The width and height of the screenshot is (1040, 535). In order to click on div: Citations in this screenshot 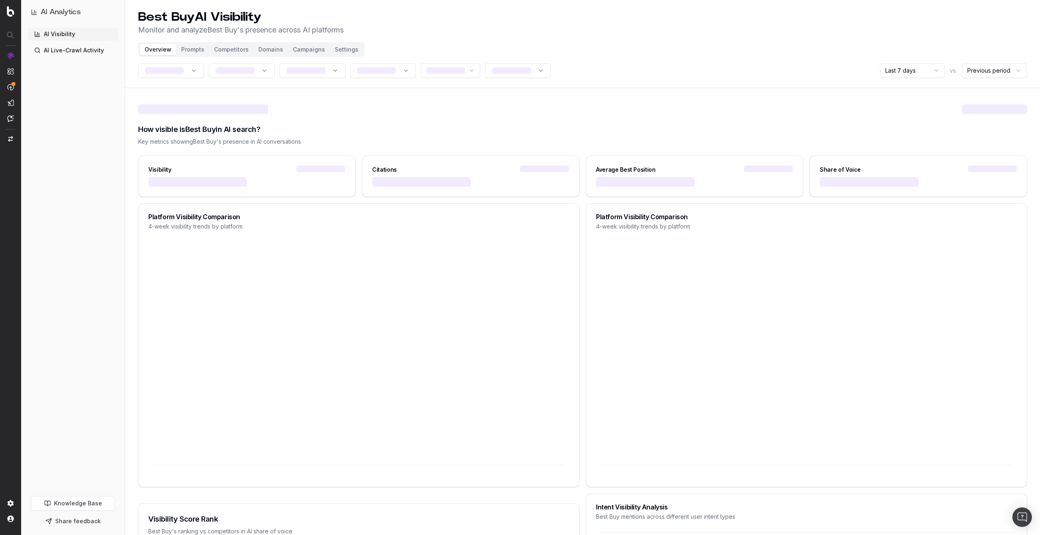, I will do `click(384, 170)`.